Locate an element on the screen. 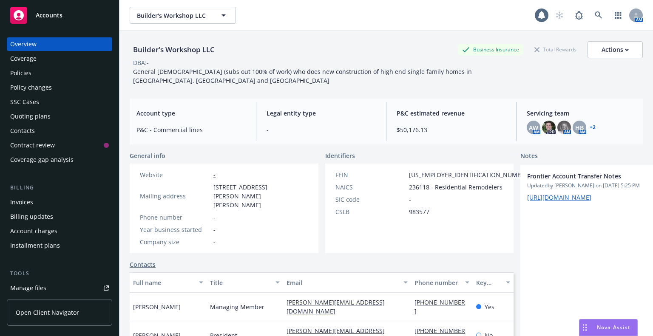 The height and width of the screenshot is (336, 653). div: Drag to move is located at coordinates (585, 328).